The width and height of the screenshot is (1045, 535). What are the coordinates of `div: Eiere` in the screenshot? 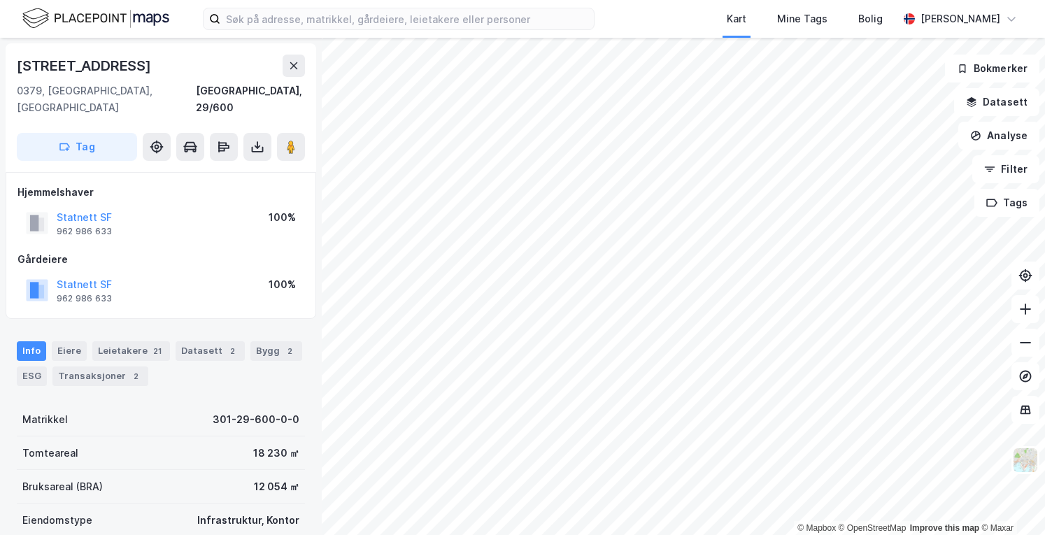 It's located at (69, 351).